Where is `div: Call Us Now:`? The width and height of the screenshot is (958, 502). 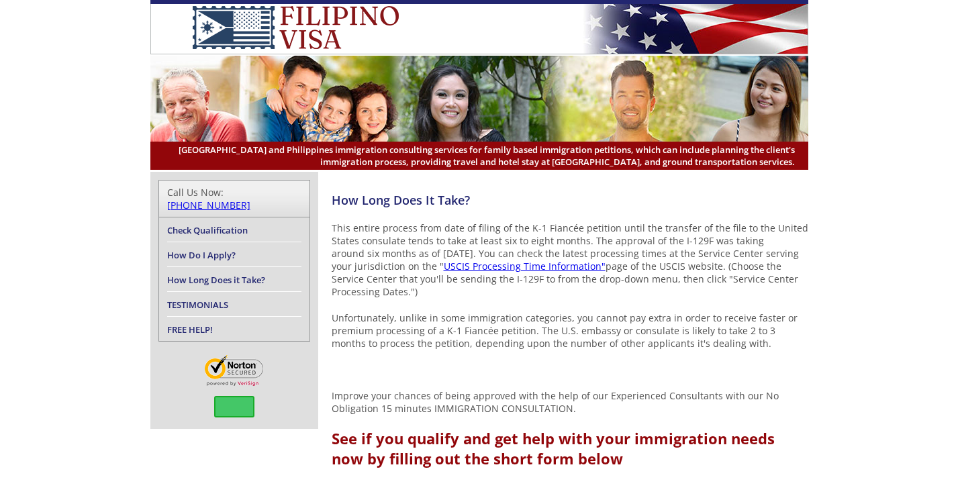 div: Call Us Now: is located at coordinates (234, 199).